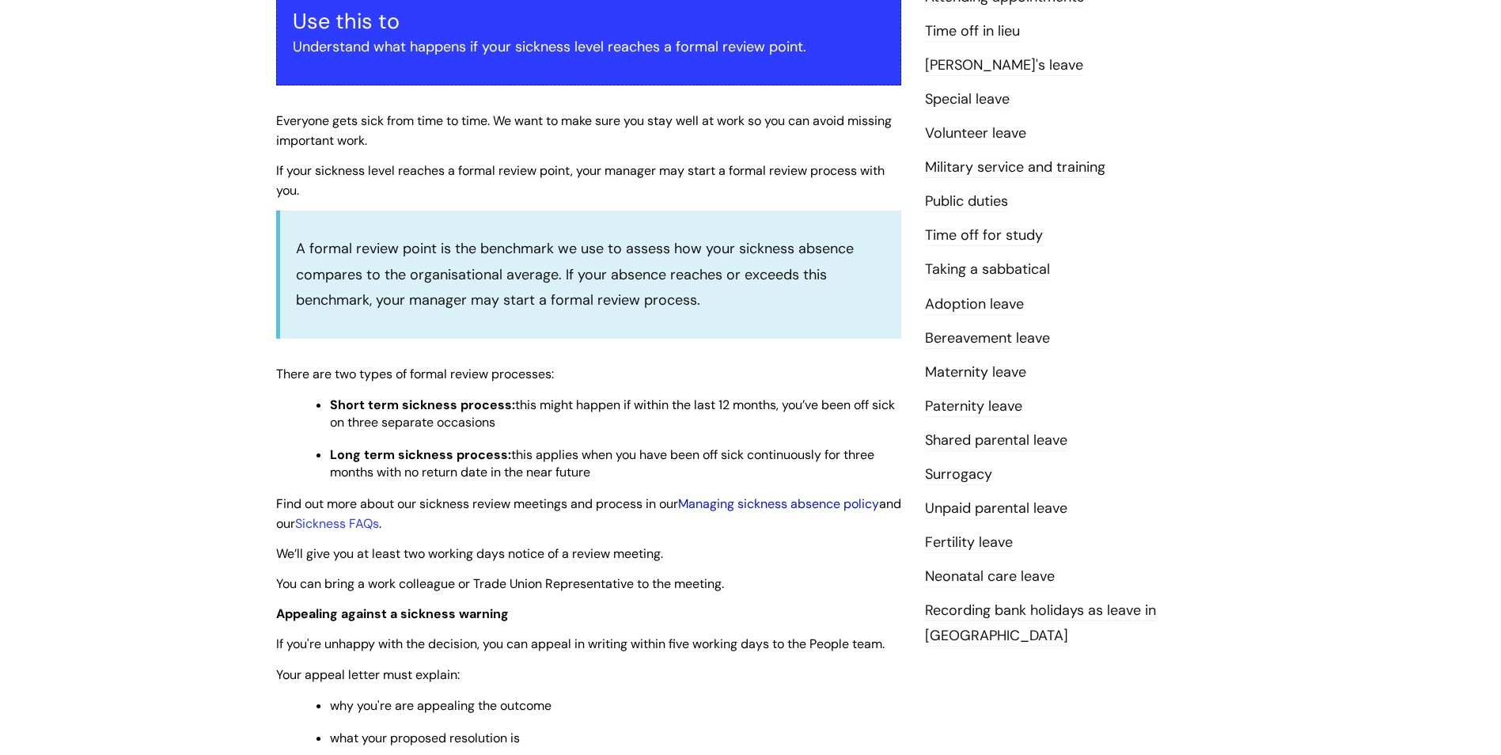  What do you see at coordinates (422, 404) in the screenshot?
I see `strong: Short term sickness process:` at bounding box center [422, 404].